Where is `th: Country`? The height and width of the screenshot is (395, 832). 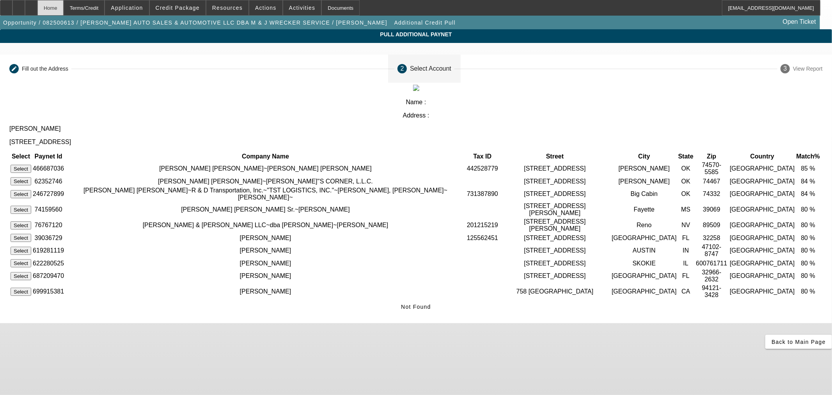 th: Country is located at coordinates (762, 156).